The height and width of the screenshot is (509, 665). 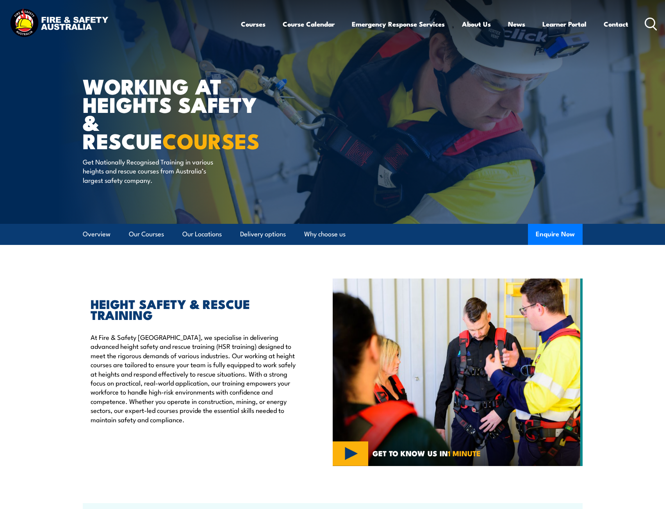 I want to click on h1: WORKING AT HEIGHTS SAFETY & RESCUE, so click(x=179, y=113).